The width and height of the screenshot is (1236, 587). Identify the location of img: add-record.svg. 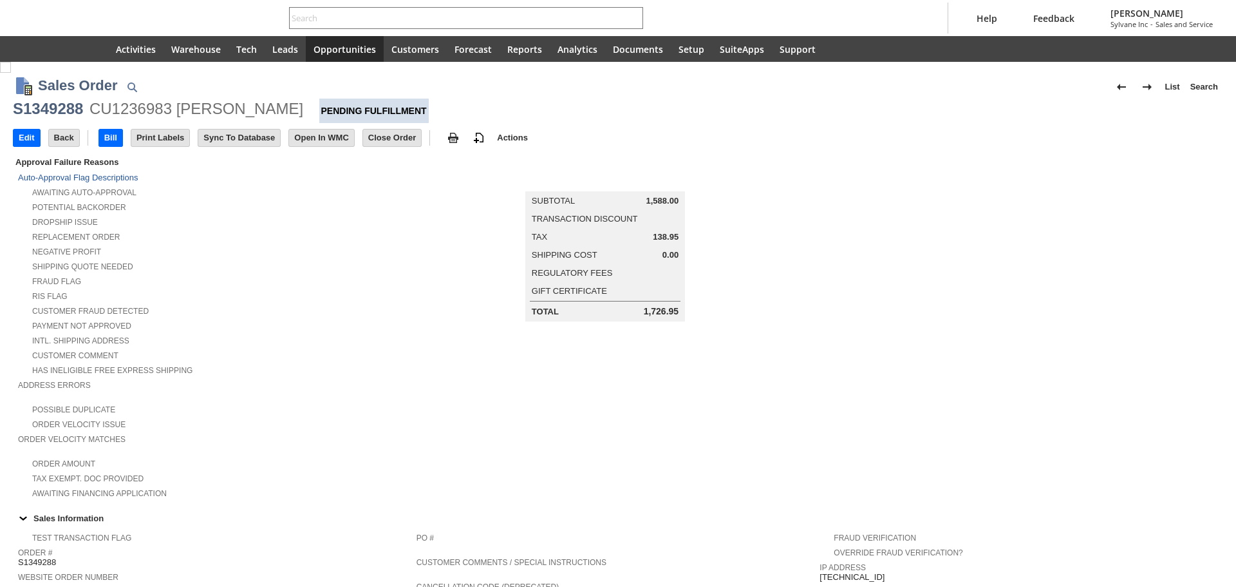
(479, 138).